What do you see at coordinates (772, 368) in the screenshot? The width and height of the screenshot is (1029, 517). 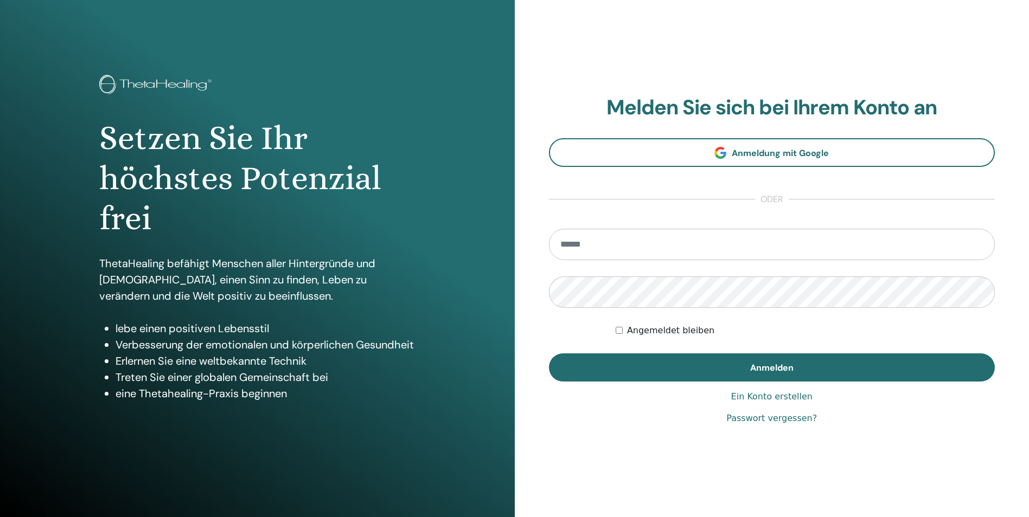 I see `span: Anmelden` at bounding box center [772, 368].